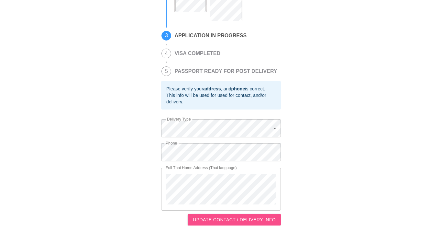  What do you see at coordinates (166, 71) in the screenshot?
I see `span: 5` at bounding box center [166, 71].